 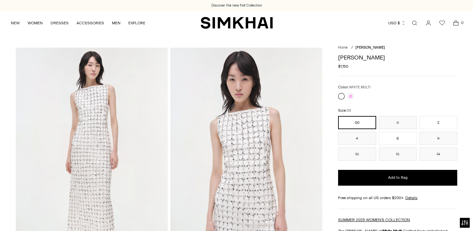 I want to click on div: Free shipping on all US orders $200+, so click(x=398, y=198).